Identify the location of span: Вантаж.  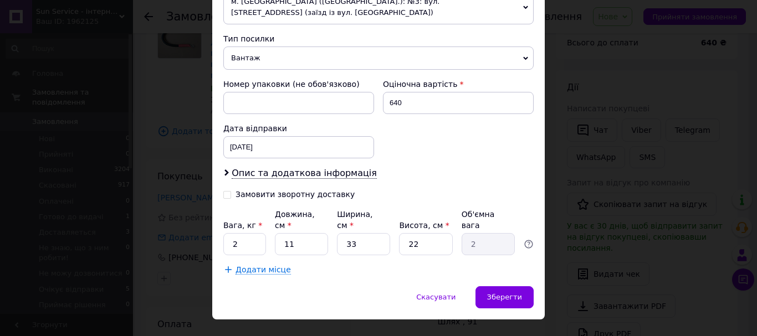
(379, 58).